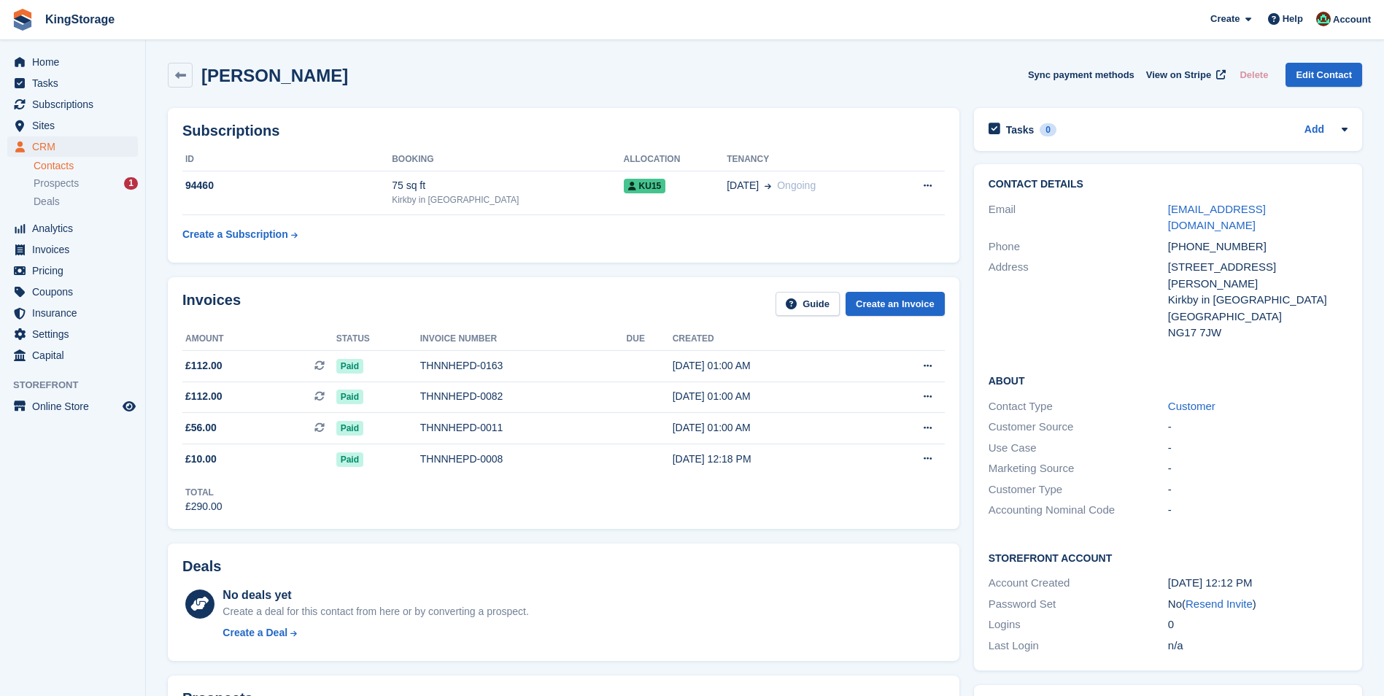 The height and width of the screenshot is (696, 1384). Describe the element at coordinates (212, 303) in the screenshot. I see `h2: Invoices` at that location.